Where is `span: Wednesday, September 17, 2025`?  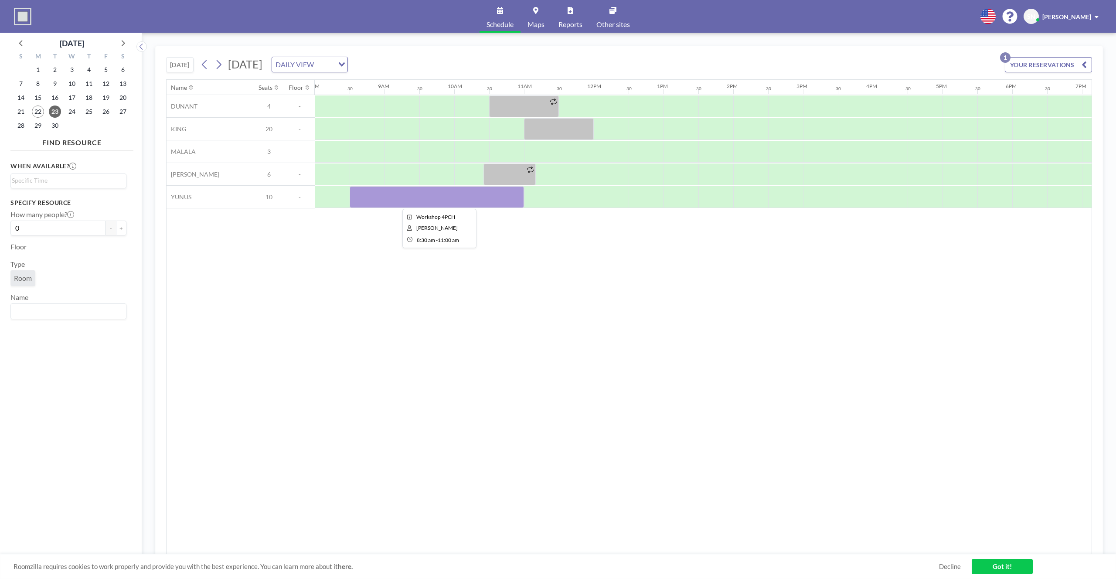
span: Wednesday, September 17, 2025 is located at coordinates (72, 98).